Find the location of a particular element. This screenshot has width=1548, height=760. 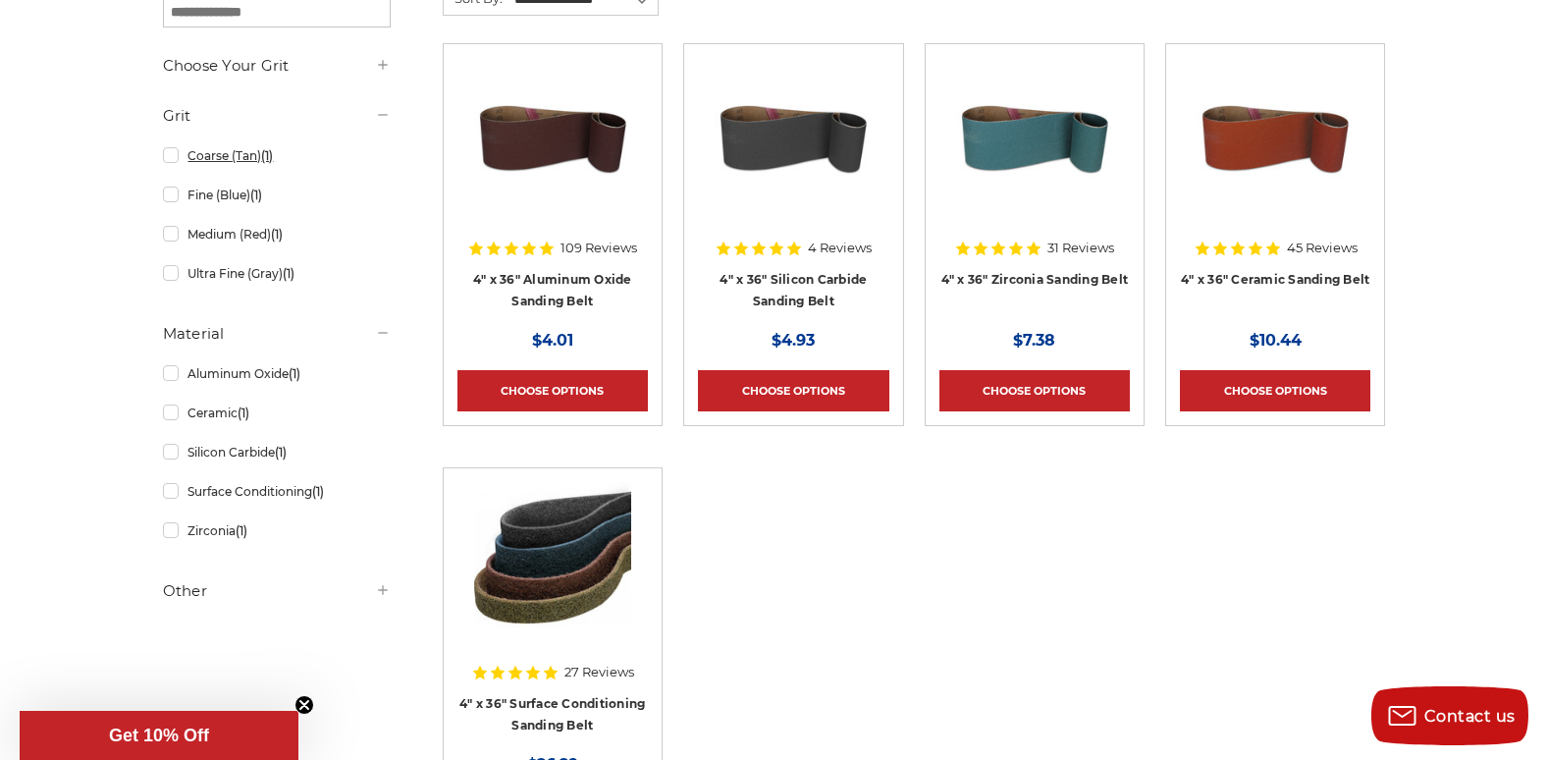

a: Zirconia is located at coordinates (277, 530).